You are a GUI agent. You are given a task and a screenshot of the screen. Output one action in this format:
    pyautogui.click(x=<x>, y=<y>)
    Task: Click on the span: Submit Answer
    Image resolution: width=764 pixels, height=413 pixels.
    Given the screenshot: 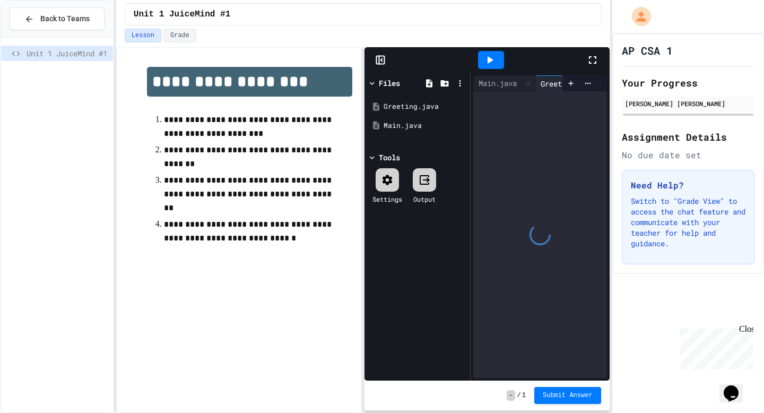 What is the action you would take?
    pyautogui.click(x=567, y=395)
    